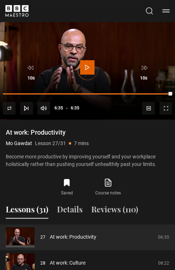 The height and width of the screenshot is (270, 175). What do you see at coordinates (81, 143) in the screenshot?
I see `p: 7 mins` at bounding box center [81, 143].